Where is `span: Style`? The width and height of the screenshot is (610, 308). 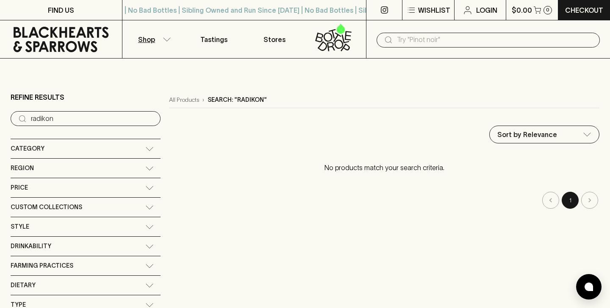
span: Style is located at coordinates (20, 226).